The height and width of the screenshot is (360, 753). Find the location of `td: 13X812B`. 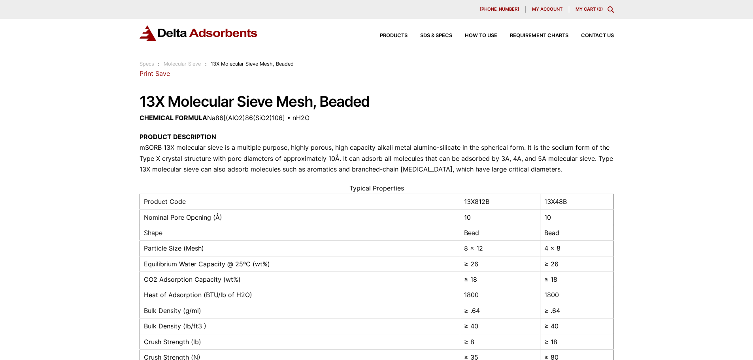

td: 13X812B is located at coordinates (500, 202).